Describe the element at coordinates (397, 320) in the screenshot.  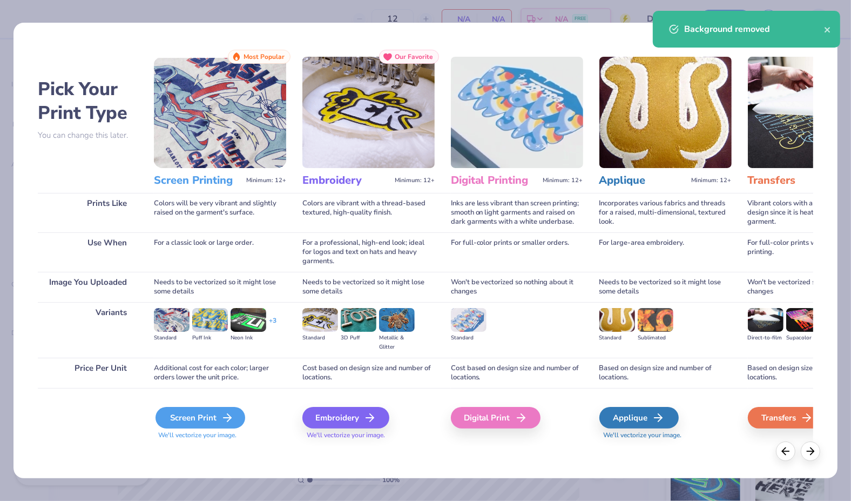
I see `img: Metallic & Glitter` at that location.